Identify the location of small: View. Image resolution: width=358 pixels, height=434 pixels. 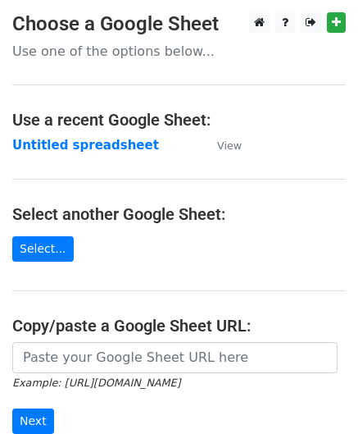
(230, 145).